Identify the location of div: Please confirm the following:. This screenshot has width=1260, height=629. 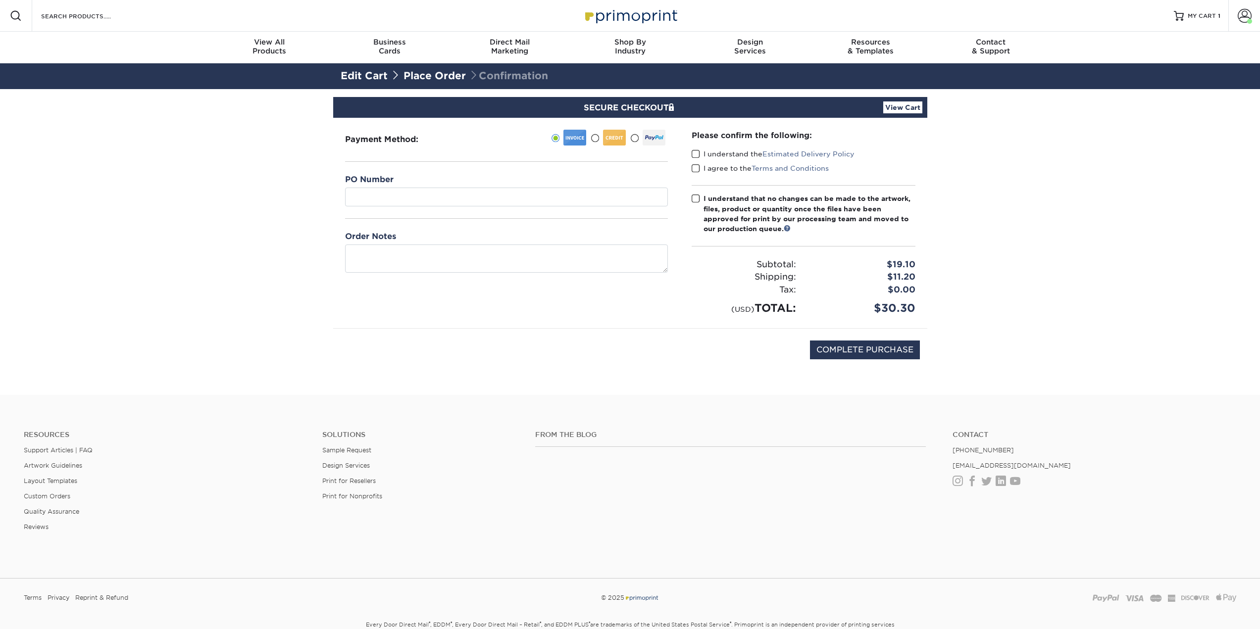
(804, 135).